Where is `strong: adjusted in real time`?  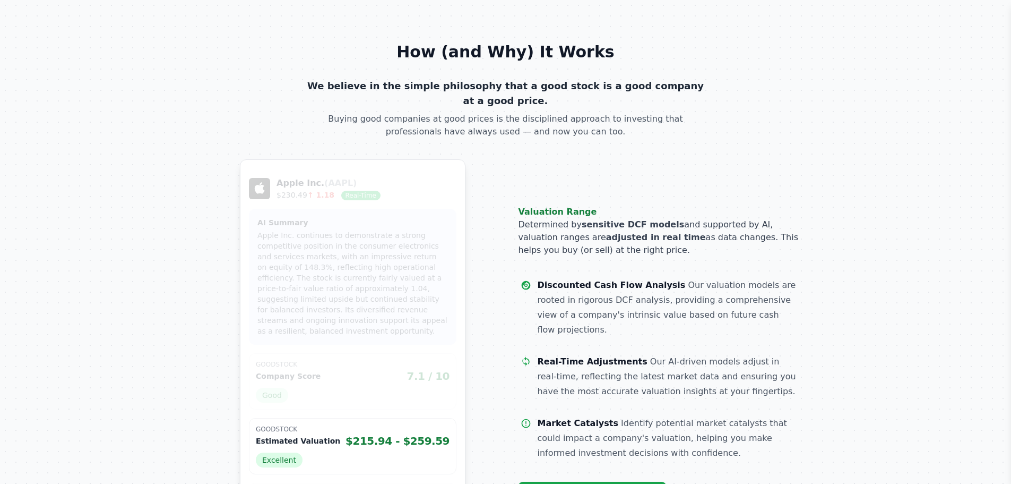 strong: adjusted in real time is located at coordinates (656, 237).